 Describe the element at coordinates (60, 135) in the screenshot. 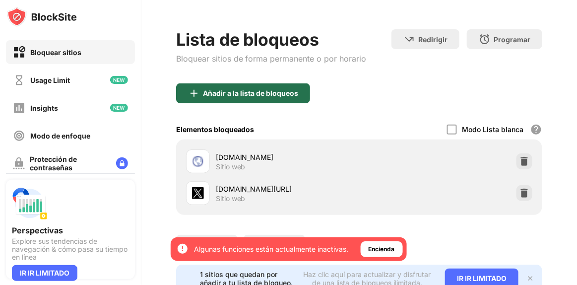

I see `div: Modo de enfoque` at that location.